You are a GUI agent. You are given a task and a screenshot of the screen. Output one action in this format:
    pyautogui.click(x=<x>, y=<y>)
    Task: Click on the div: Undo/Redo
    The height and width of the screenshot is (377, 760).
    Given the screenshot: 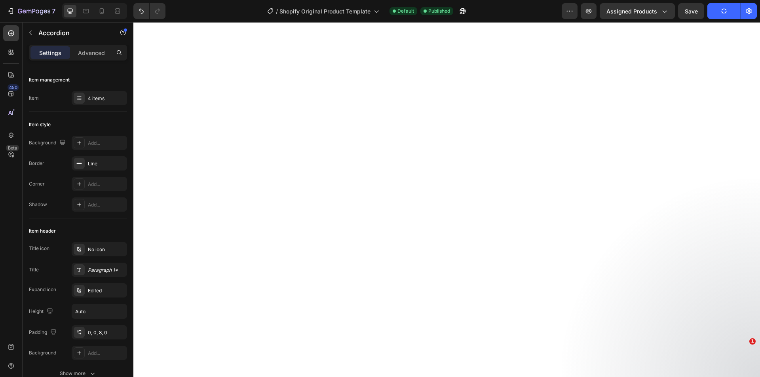 What is the action you would take?
    pyautogui.click(x=149, y=11)
    